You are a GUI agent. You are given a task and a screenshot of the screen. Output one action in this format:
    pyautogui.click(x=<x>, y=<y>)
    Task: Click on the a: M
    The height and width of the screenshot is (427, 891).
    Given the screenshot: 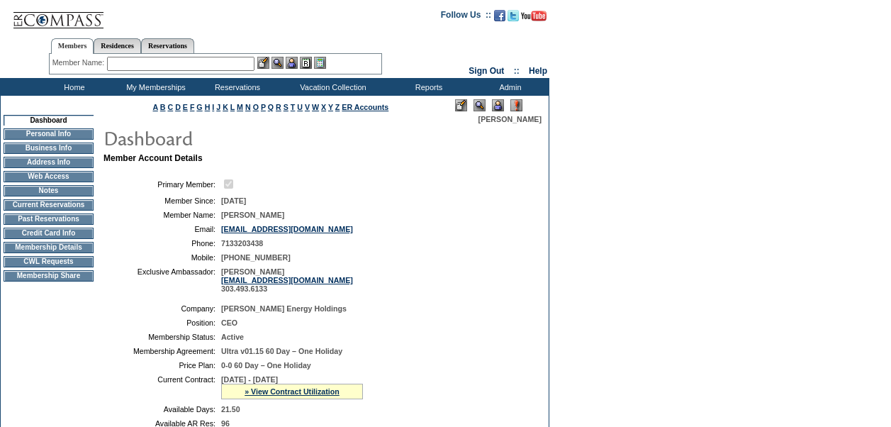 What is the action you would take?
    pyautogui.click(x=240, y=107)
    